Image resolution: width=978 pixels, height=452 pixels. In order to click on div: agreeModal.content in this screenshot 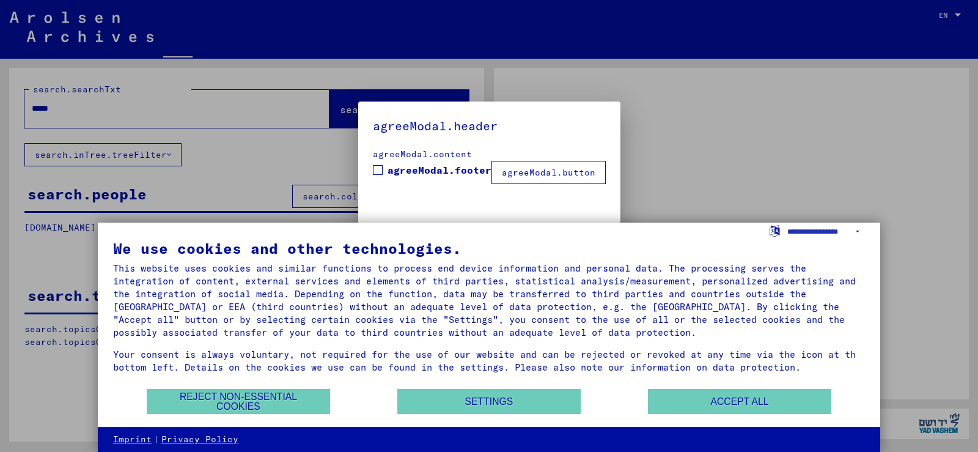, I will do `click(489, 154)`.